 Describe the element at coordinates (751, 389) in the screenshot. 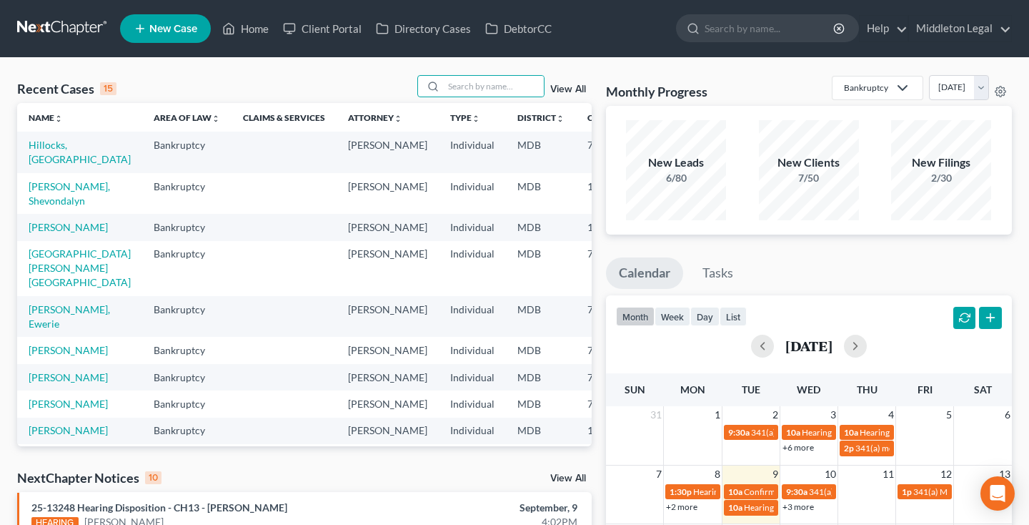

I see `span: Tue` at that location.